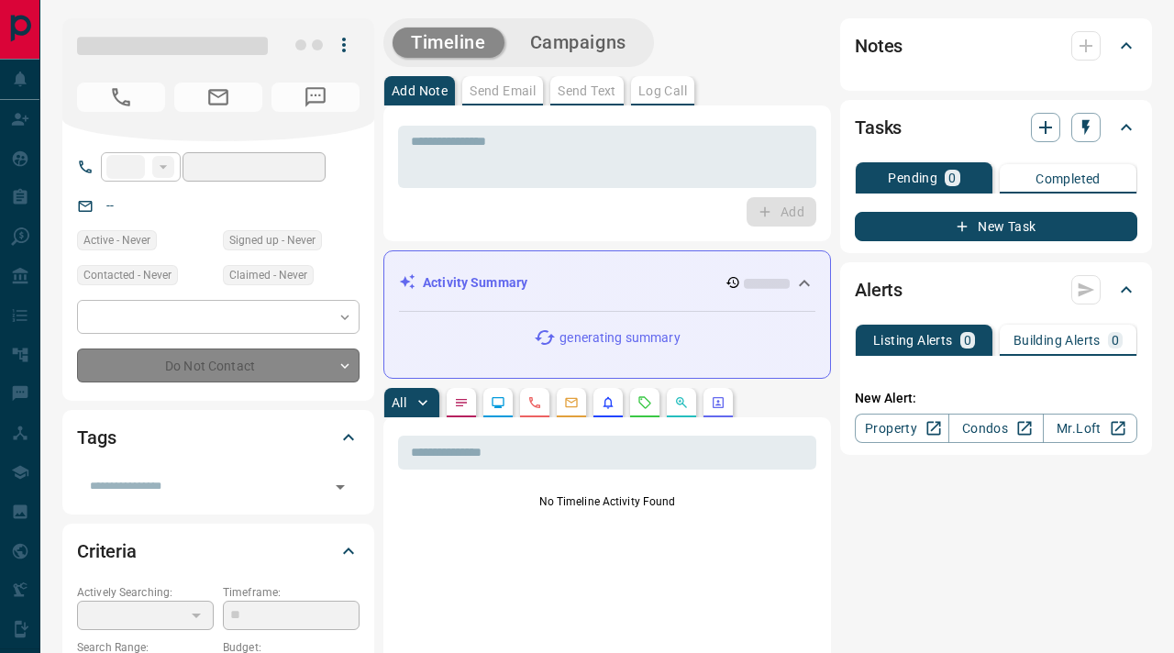  What do you see at coordinates (498, 403) in the screenshot?
I see `svg: Lead Browsing Activity` at bounding box center [498, 403].